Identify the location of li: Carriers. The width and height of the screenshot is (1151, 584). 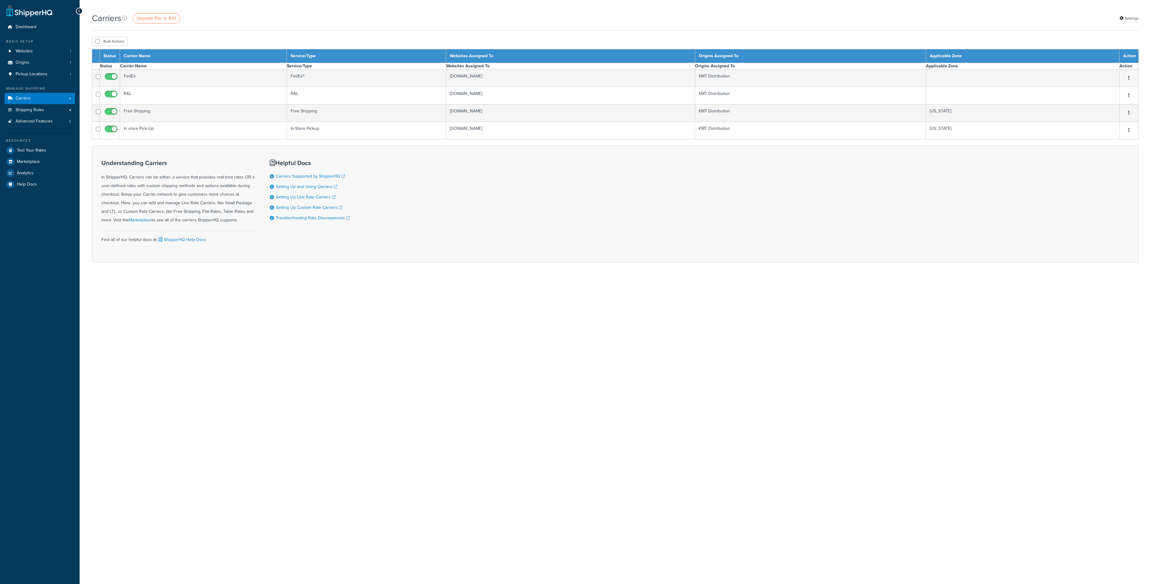
(40, 98).